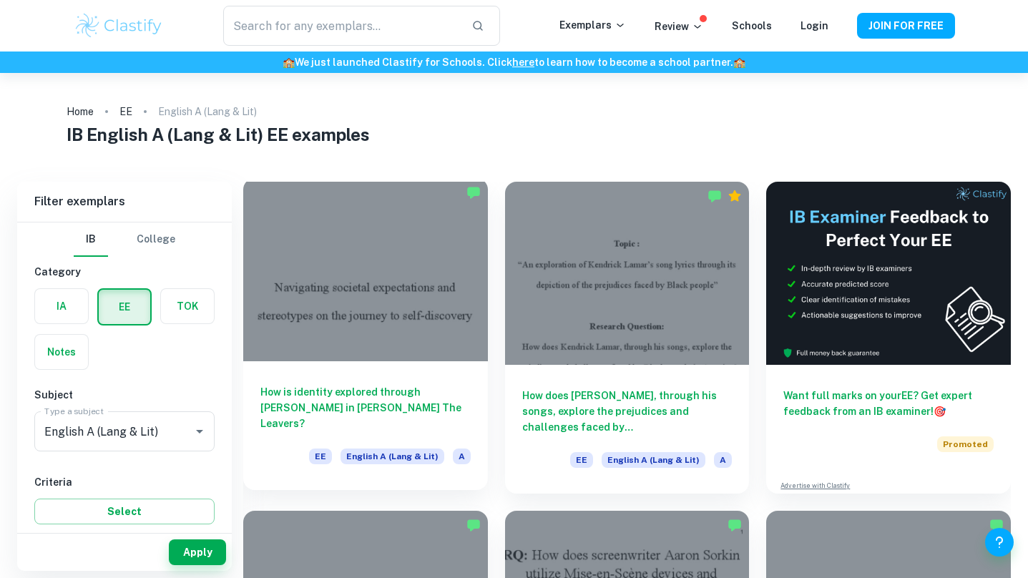 The height and width of the screenshot is (578, 1028). Describe the element at coordinates (156, 240) in the screenshot. I see `button: College` at that location.